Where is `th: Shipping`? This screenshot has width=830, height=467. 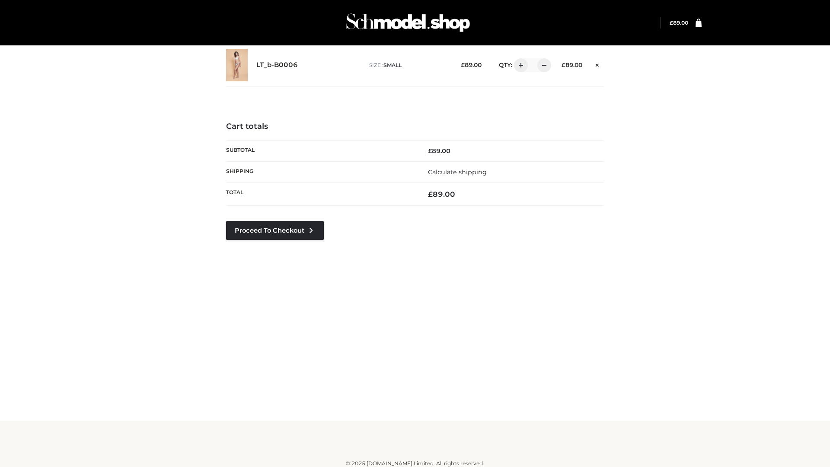
th: Shipping is located at coordinates (320, 172).